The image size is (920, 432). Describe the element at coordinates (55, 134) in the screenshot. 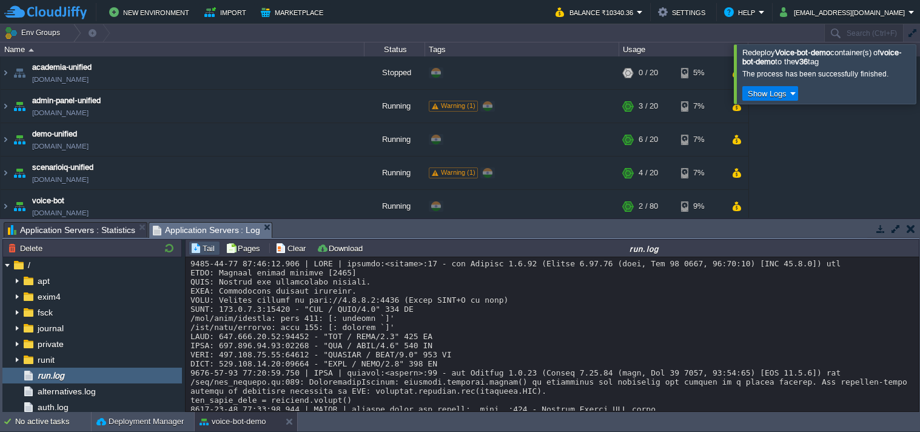

I see `a: demo-unified` at that location.